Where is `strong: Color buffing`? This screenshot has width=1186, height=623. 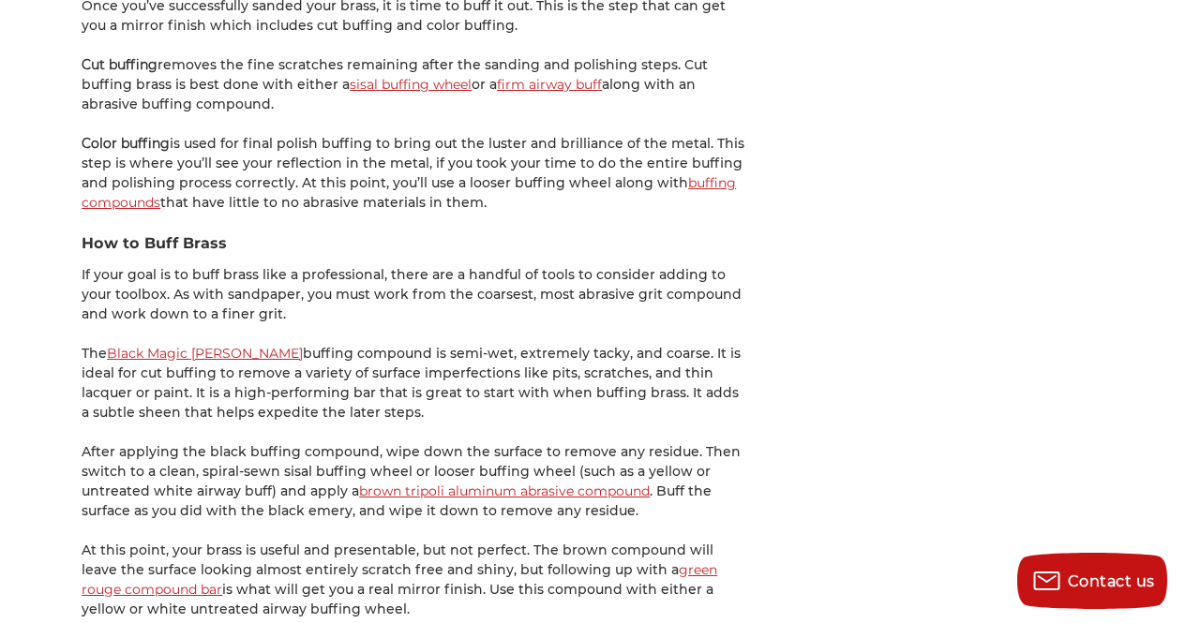 strong: Color buffing is located at coordinates (126, 143).